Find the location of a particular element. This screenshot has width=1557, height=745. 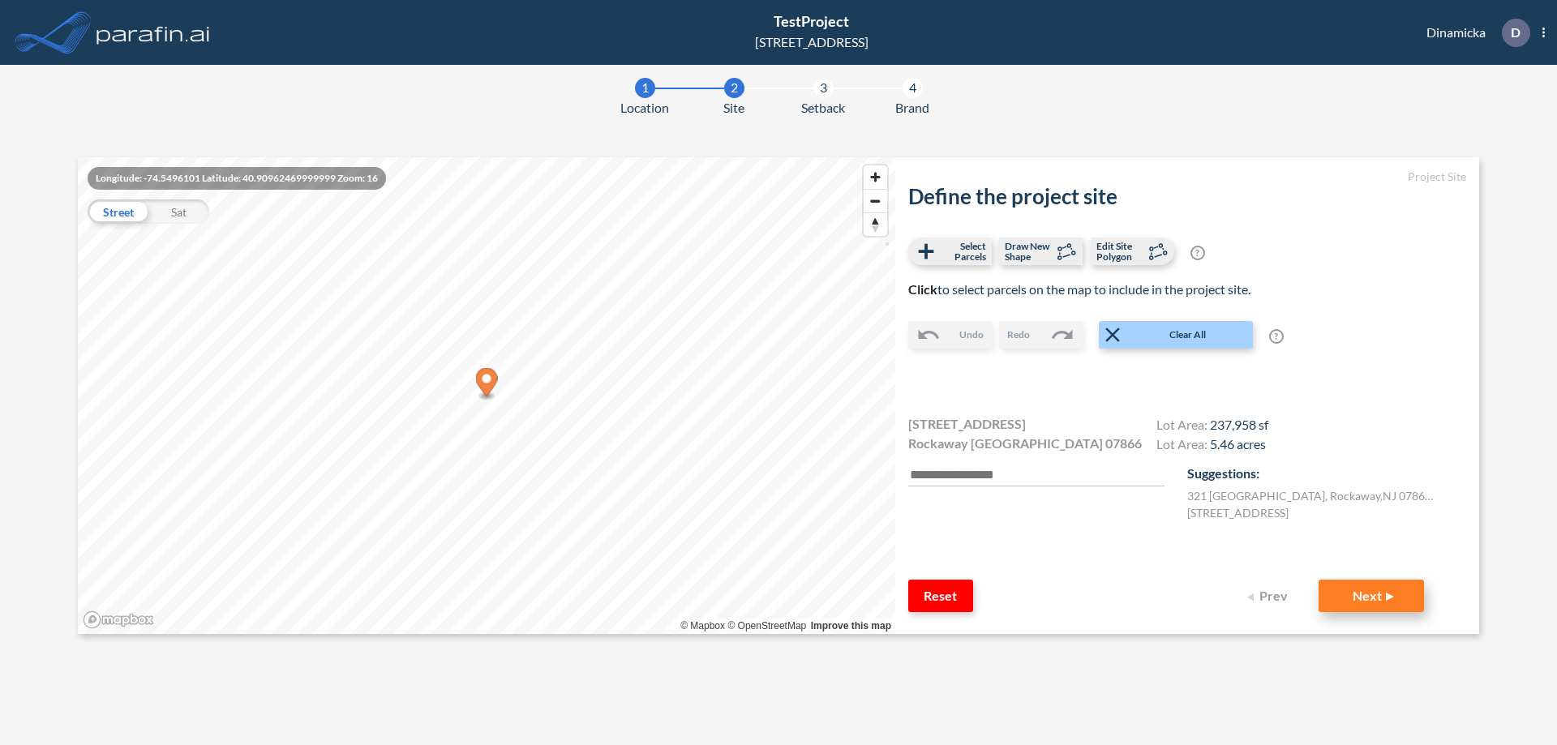

span: Clear All is located at coordinates (1188, 335).